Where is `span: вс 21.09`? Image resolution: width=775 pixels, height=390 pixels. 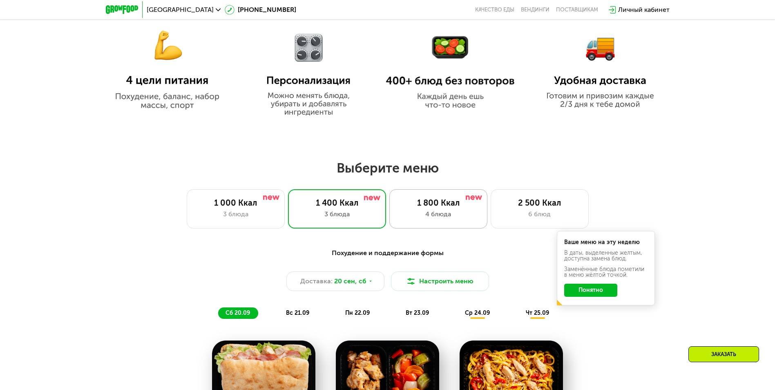
span: вс 21.09 is located at coordinates (298, 313).